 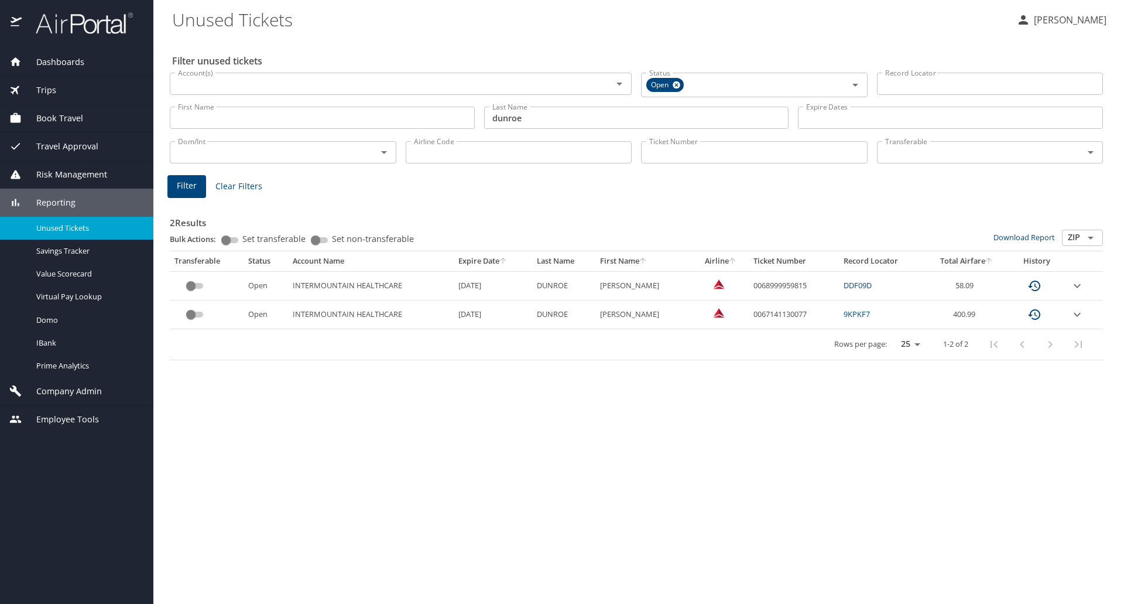 What do you see at coordinates (794, 261) in the screenshot?
I see `th: Ticket Number` at bounding box center [794, 261].